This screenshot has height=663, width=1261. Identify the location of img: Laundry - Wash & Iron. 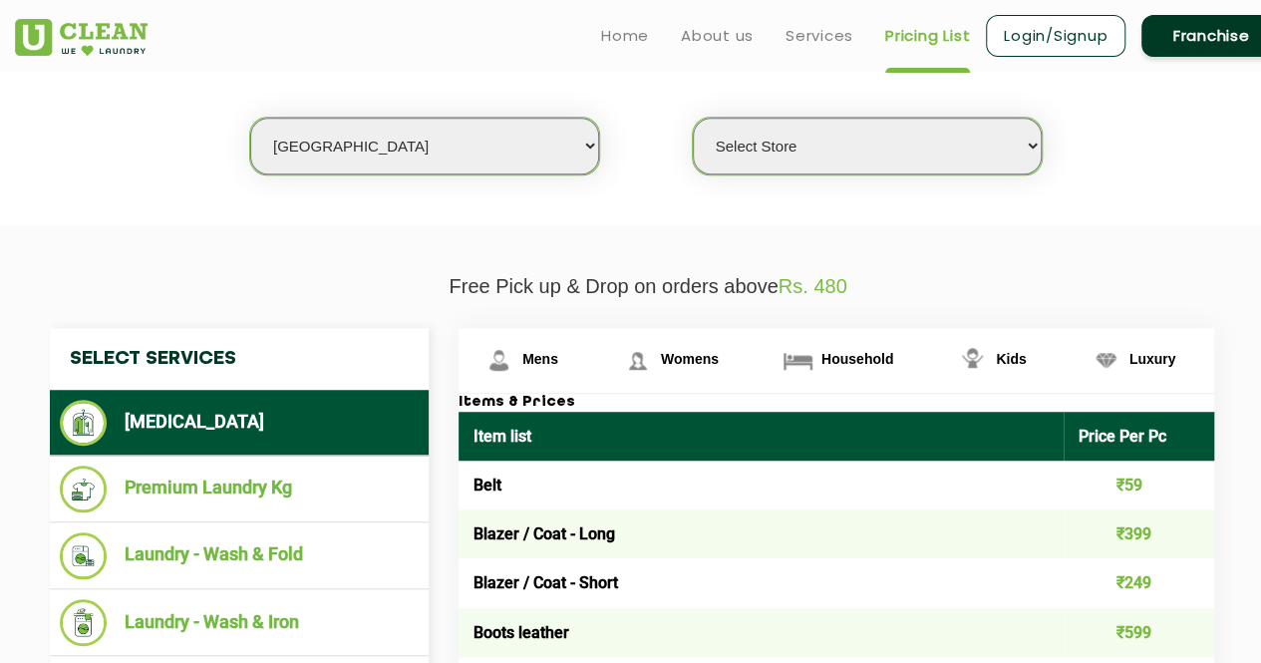
(83, 622).